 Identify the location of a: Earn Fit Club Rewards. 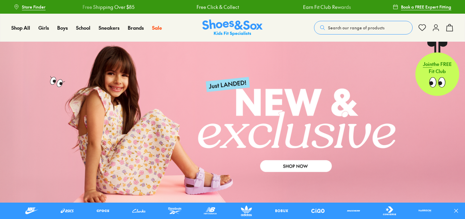
(326, 7).